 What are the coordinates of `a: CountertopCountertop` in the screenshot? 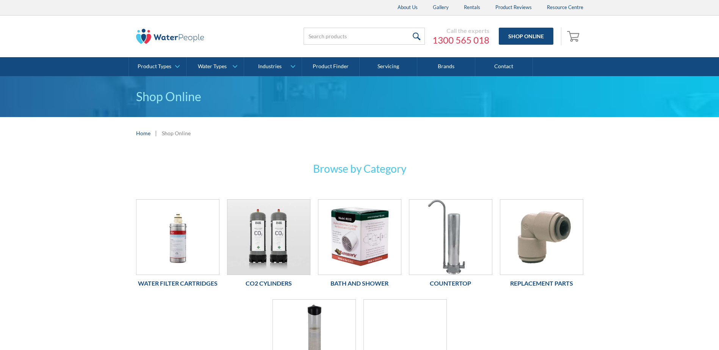 It's located at (450, 246).